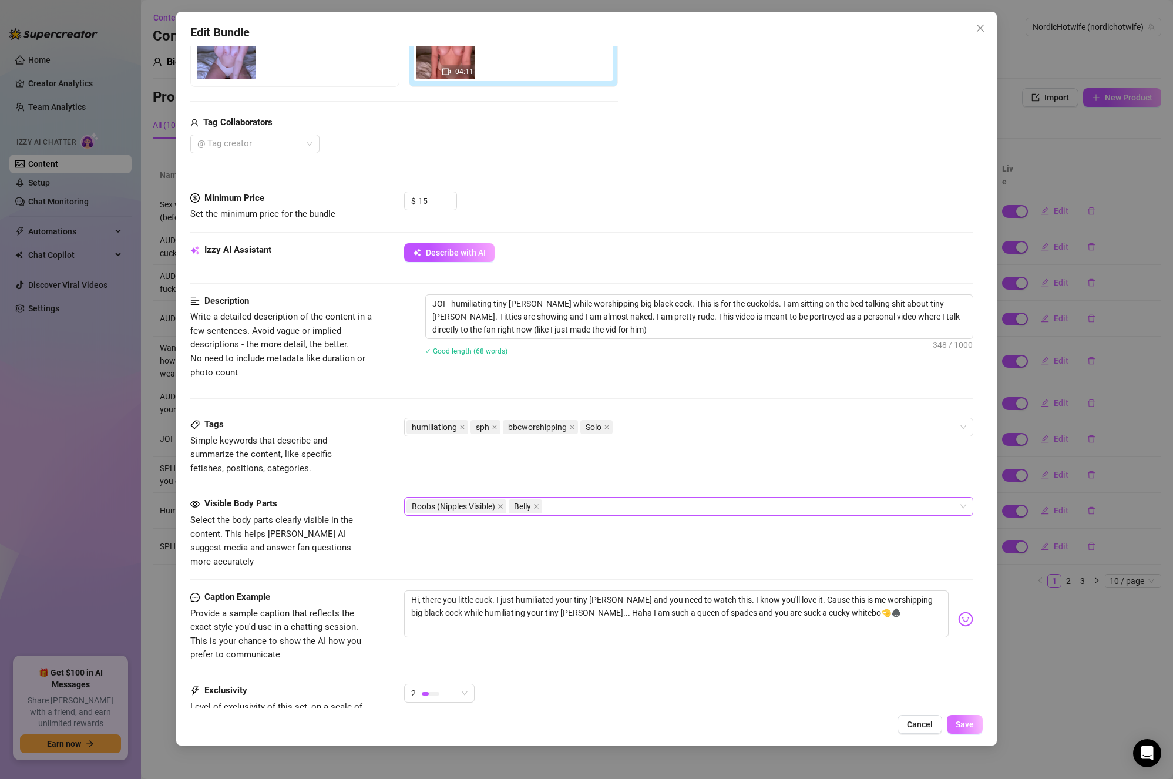  What do you see at coordinates (275, 634) in the screenshot?
I see `span: Provide a sample caption that reflects the exact style you'd use in a chatting session. This is y...` at bounding box center [275, 634].